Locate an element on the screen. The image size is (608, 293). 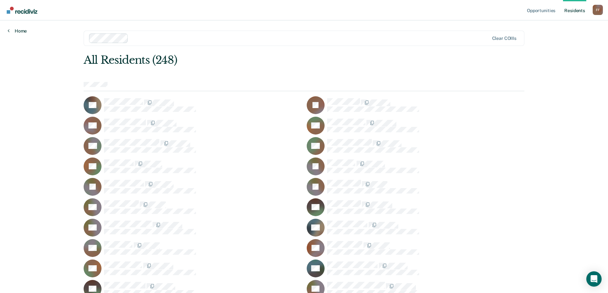
div: Open Intercom Messenger is located at coordinates (594, 279).